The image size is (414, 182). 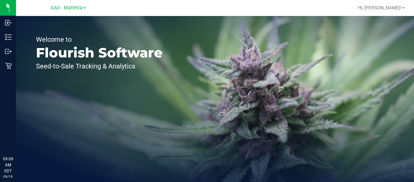 What do you see at coordinates (8, 37) in the screenshot?
I see `inline-svg: Inventory` at bounding box center [8, 37].